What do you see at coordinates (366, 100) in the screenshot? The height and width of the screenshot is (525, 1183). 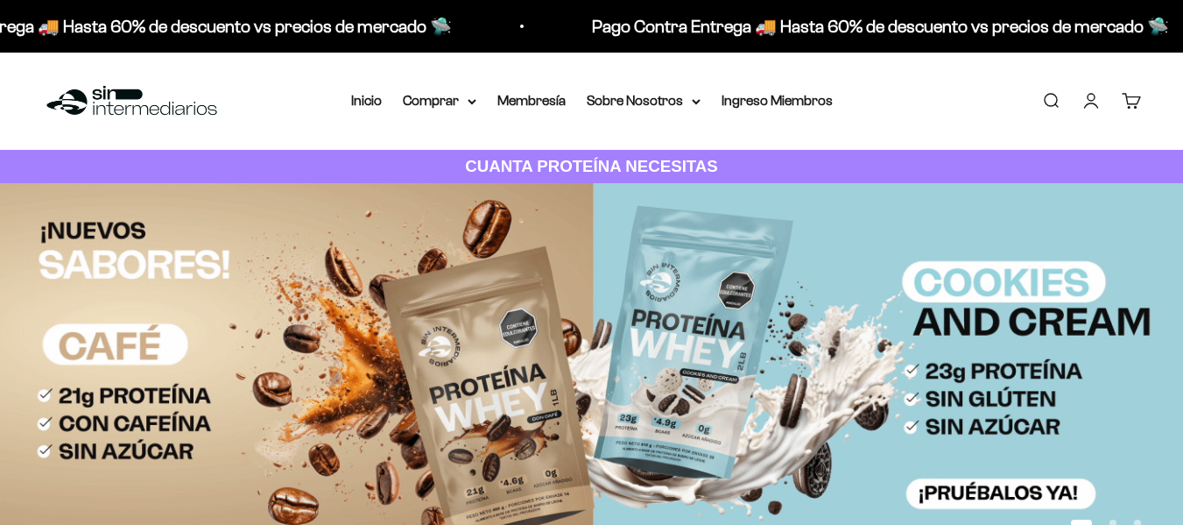 I see `a: Inicio` at bounding box center [366, 100].